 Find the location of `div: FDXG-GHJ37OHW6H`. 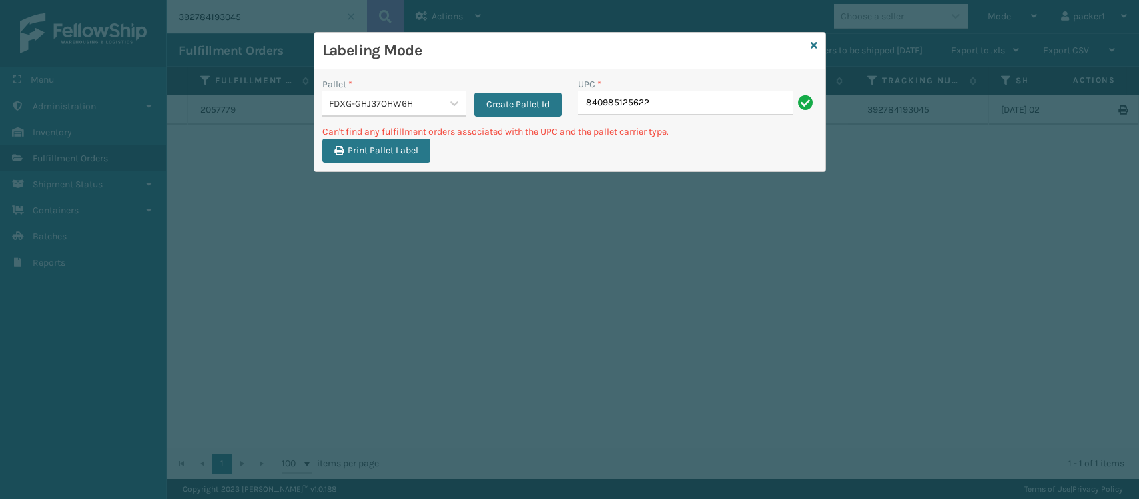

div: FDXG-GHJ37OHW6H is located at coordinates (386, 103).